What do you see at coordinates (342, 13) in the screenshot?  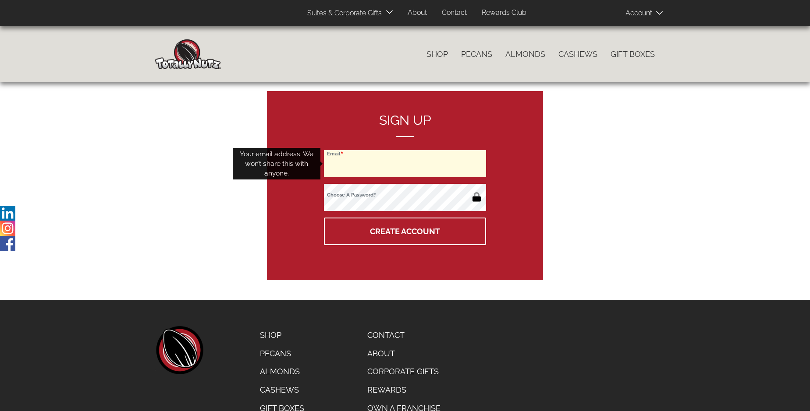 I see `a: Suites & Corporate Gifts` at bounding box center [342, 13].